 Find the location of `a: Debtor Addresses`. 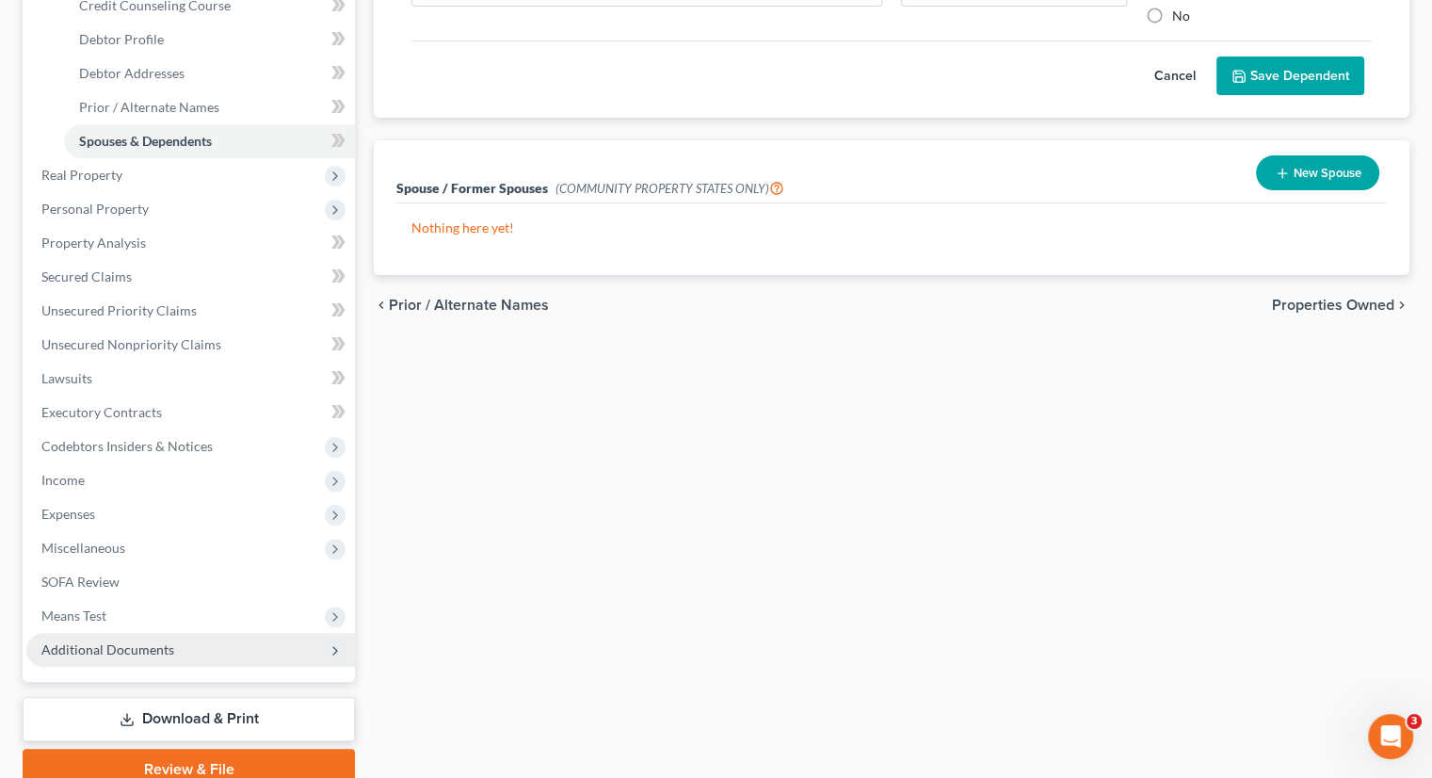

a: Debtor Addresses is located at coordinates (209, 73).